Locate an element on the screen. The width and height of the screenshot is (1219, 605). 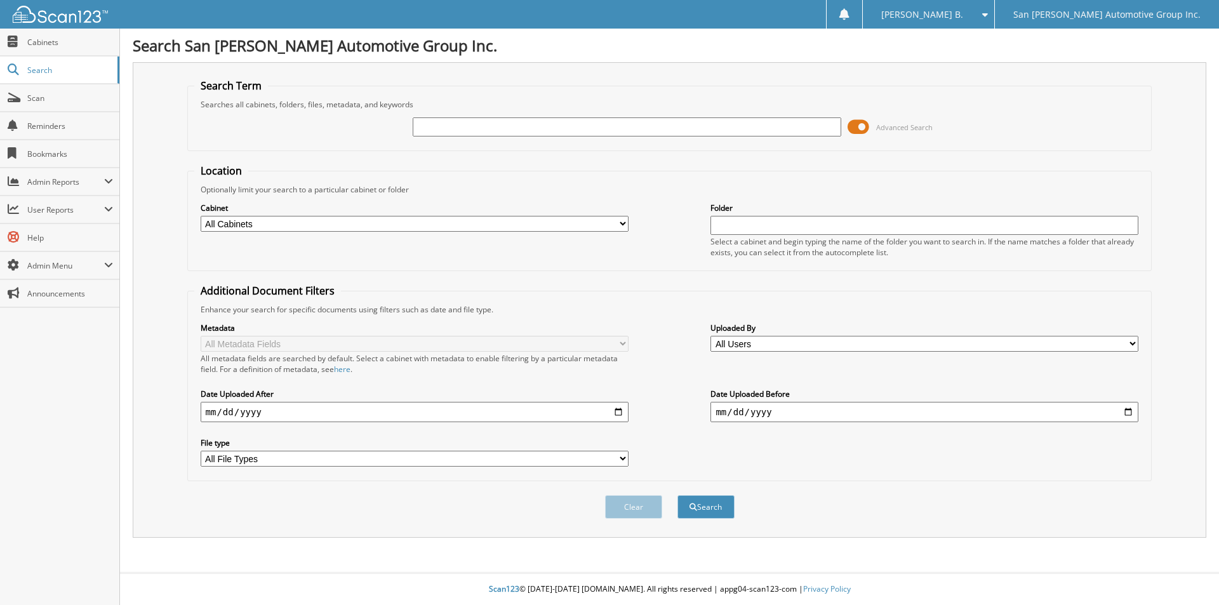
a: Privacy Policy is located at coordinates (826, 588).